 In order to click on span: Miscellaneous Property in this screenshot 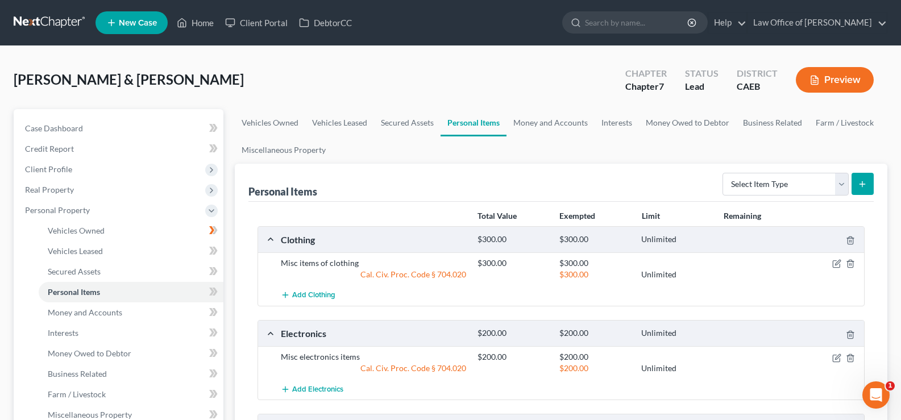, I will do `click(90, 414)`.